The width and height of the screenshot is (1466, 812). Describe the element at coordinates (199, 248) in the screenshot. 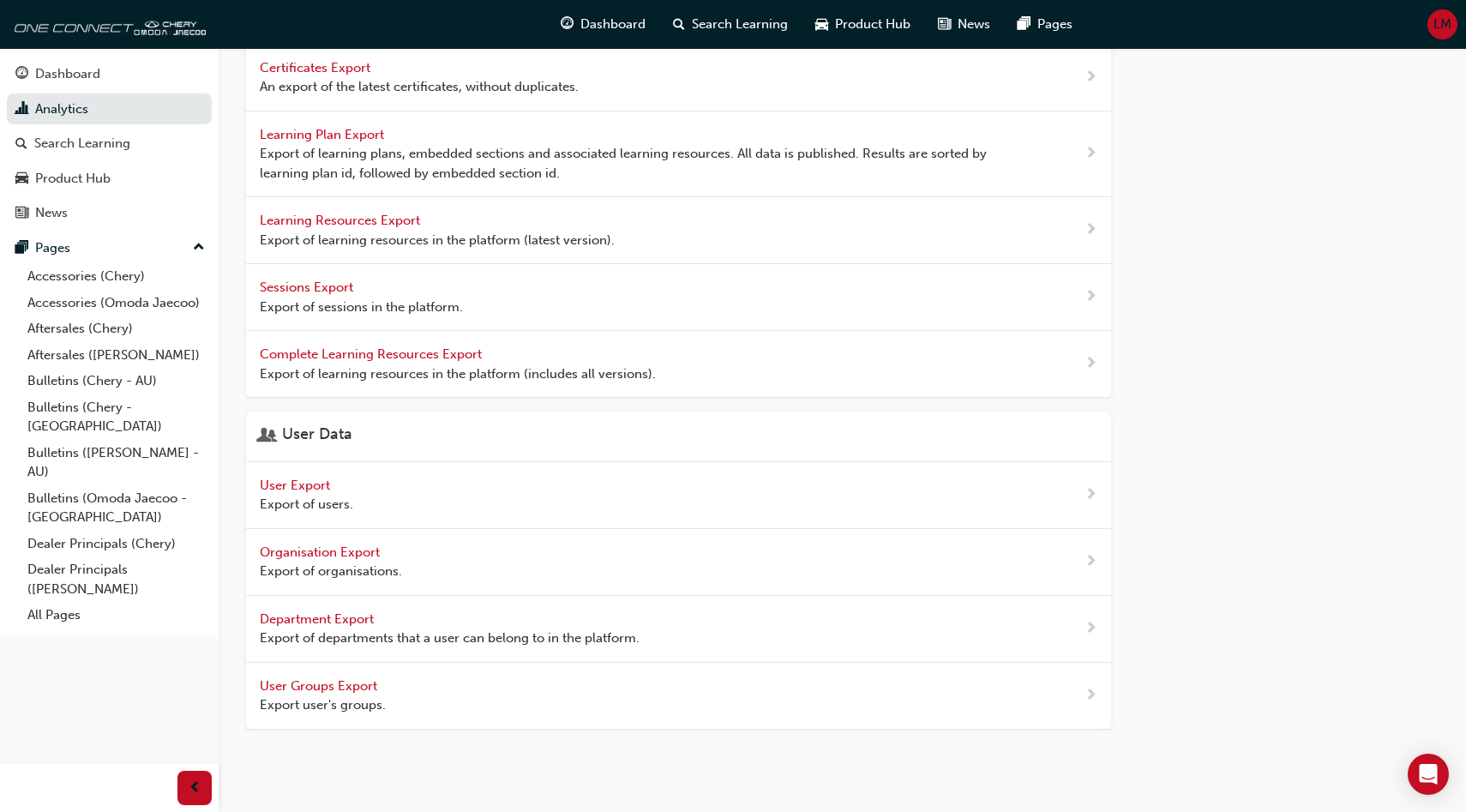

I see `span: up-icon` at that location.